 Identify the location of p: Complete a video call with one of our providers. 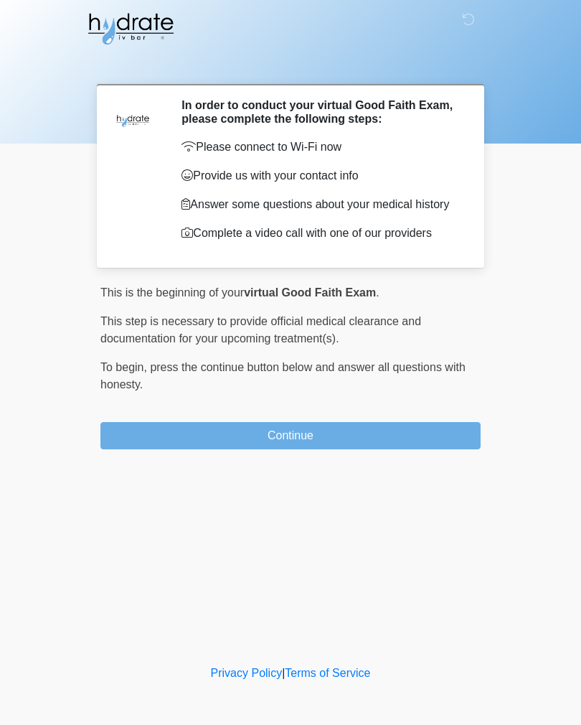
(320, 233).